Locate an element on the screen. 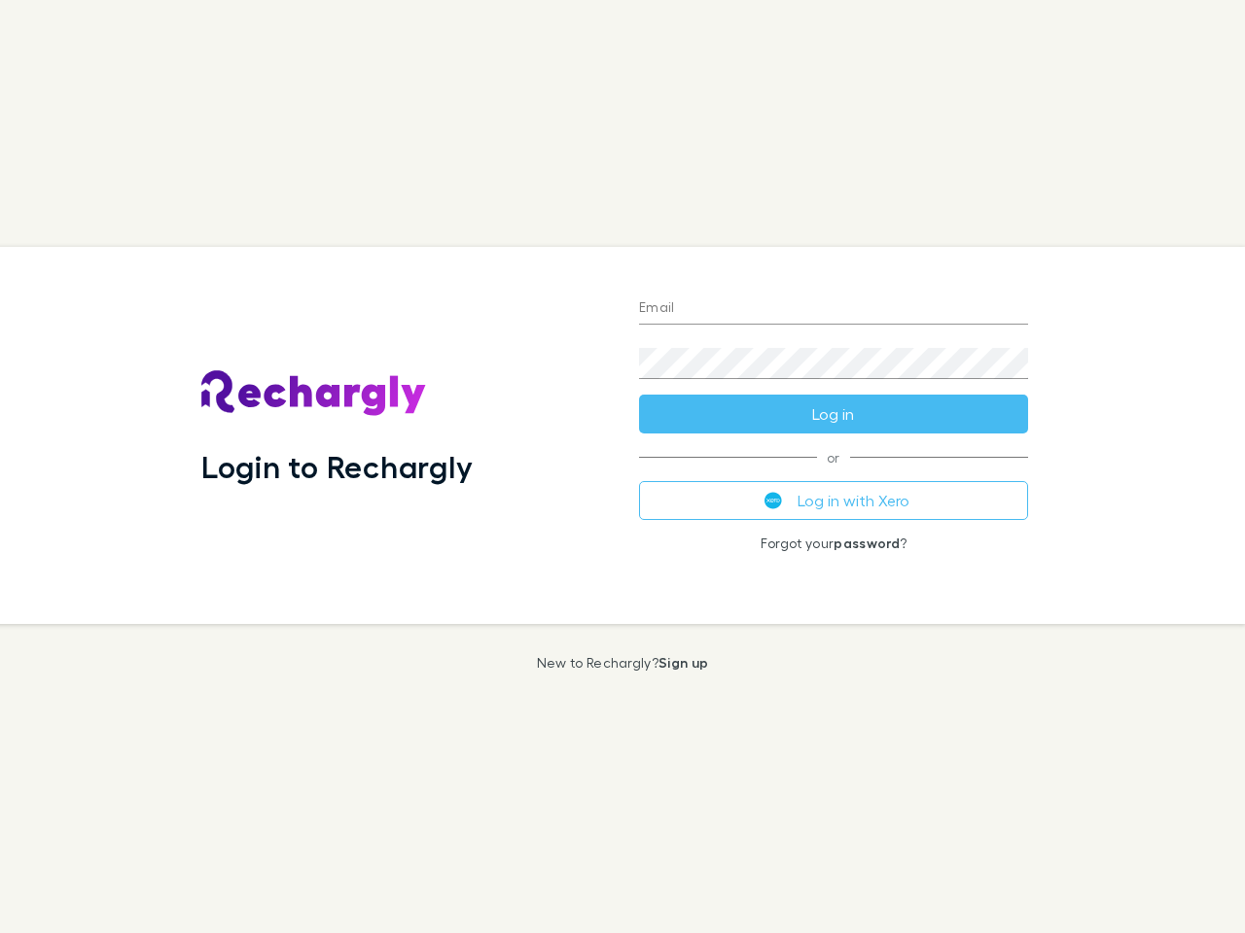  a: password is located at coordinates (866, 543).